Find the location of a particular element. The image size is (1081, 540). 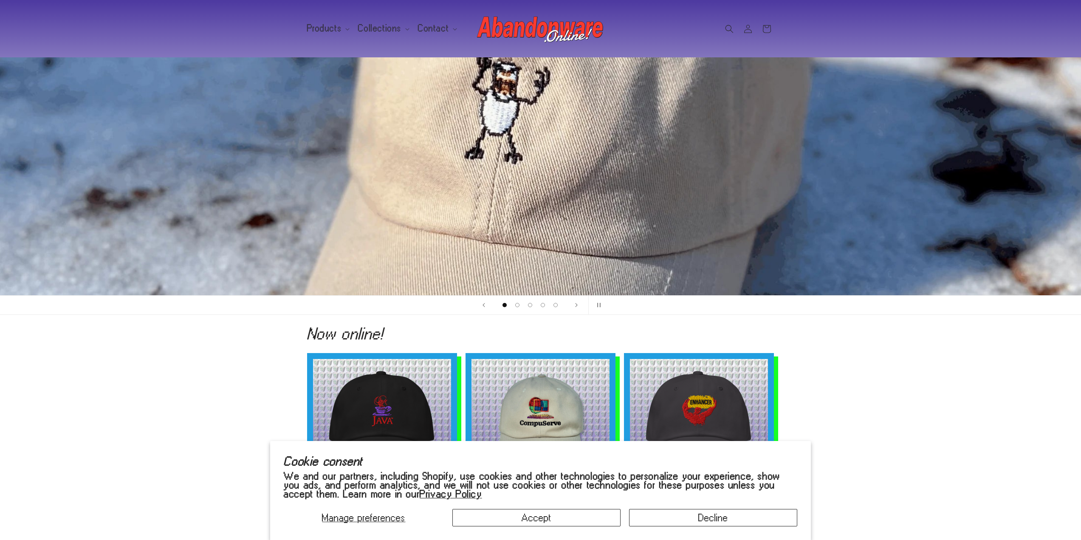

button: Decline is located at coordinates (713, 518).